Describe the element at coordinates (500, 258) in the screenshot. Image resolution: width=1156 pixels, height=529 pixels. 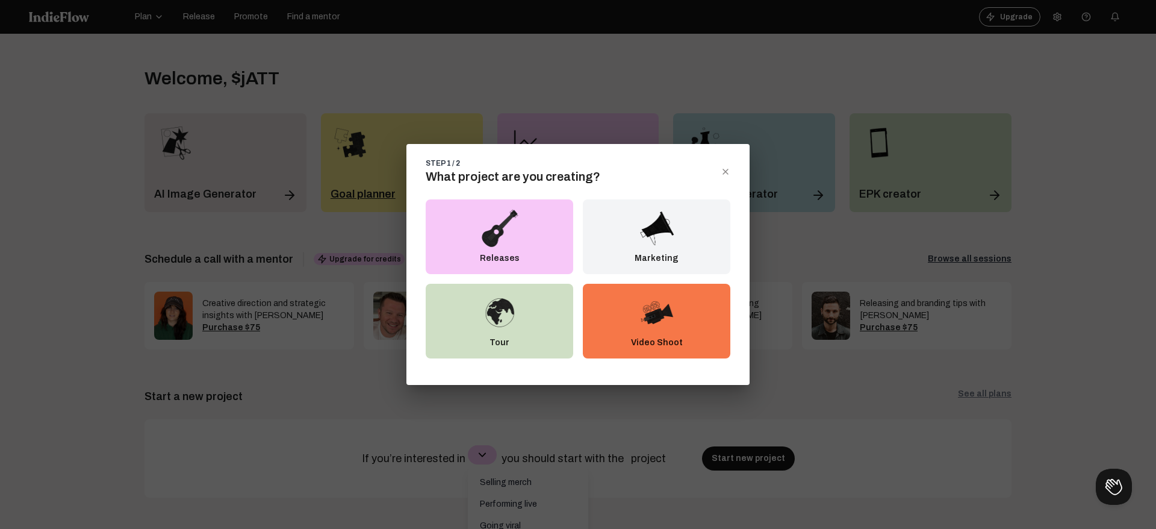
I see `p: Releases` at that location.